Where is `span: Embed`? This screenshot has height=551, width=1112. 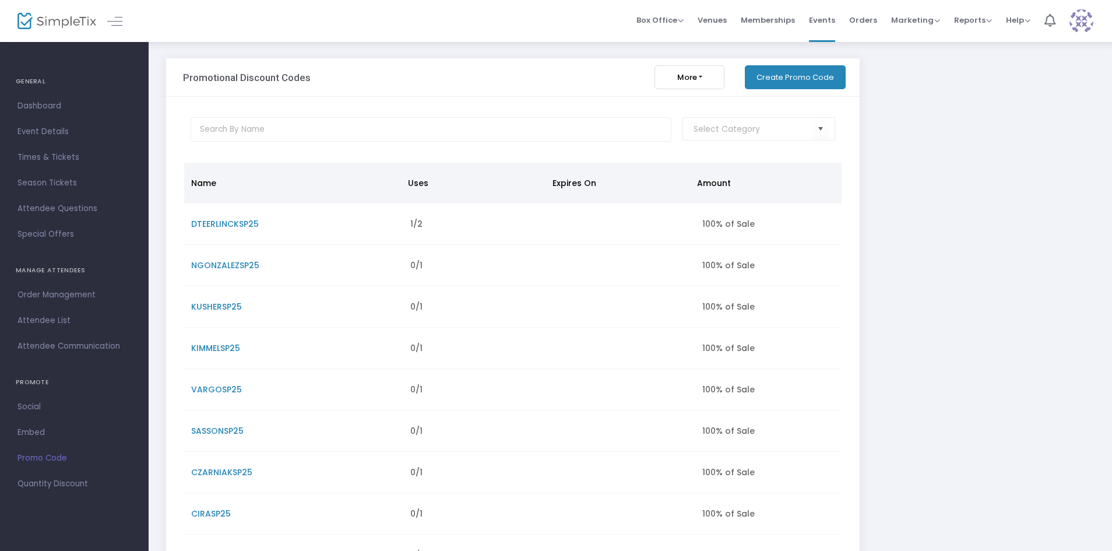 span: Embed is located at coordinates (74, 432).